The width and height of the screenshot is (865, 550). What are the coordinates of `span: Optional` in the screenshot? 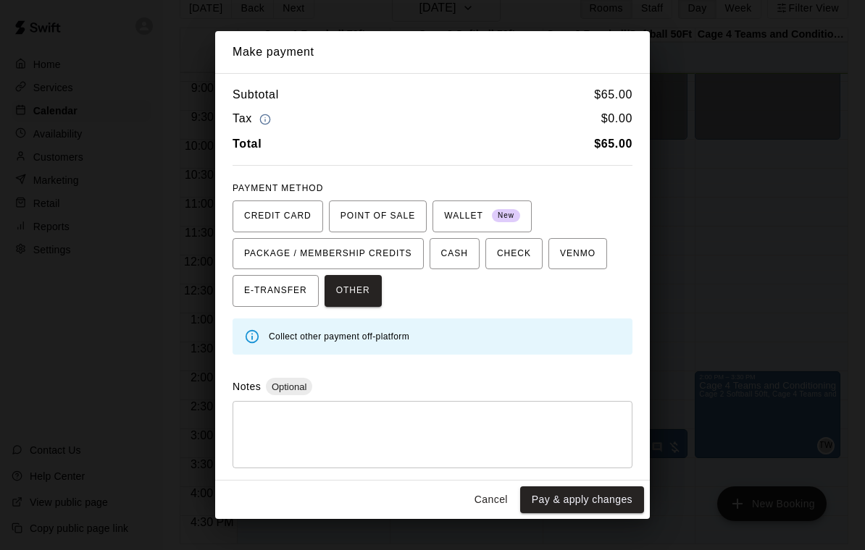 It's located at (289, 387).